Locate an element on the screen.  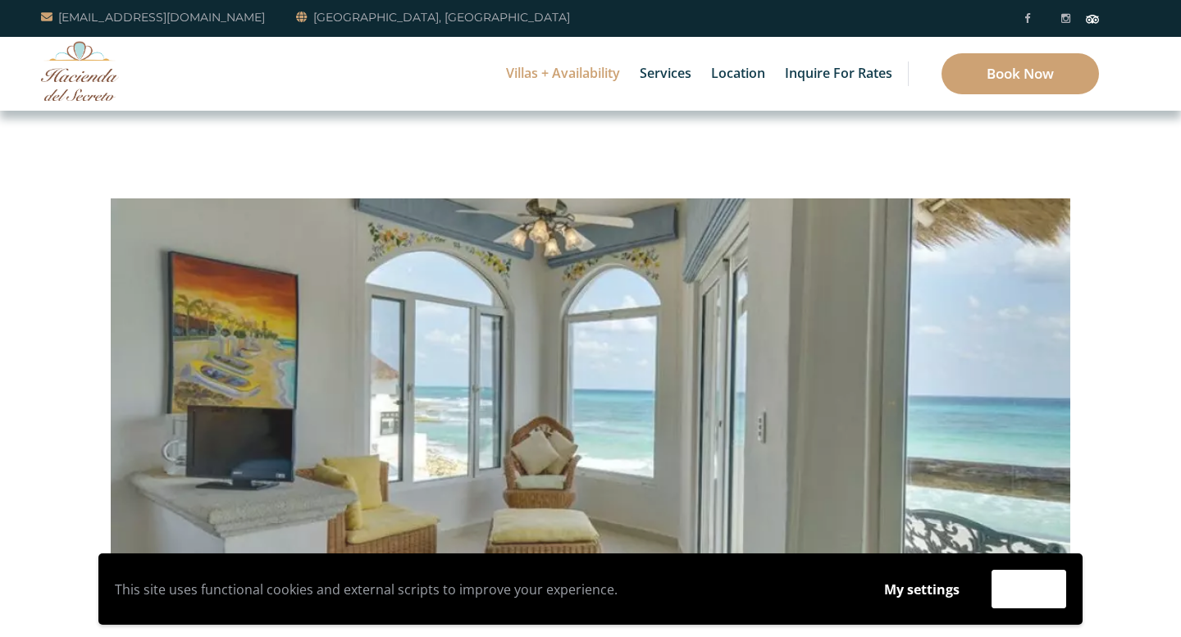
a: Book Now is located at coordinates (1020, 74).